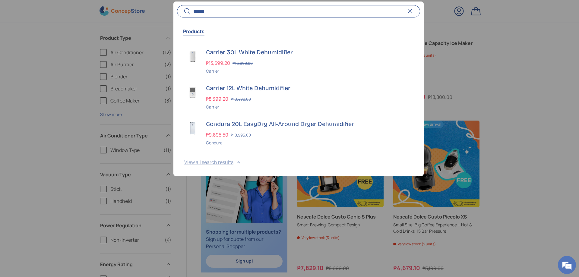 Image resolution: width=579 pixels, height=277 pixels. I want to click on s: ₱10,995.00, so click(241, 135).